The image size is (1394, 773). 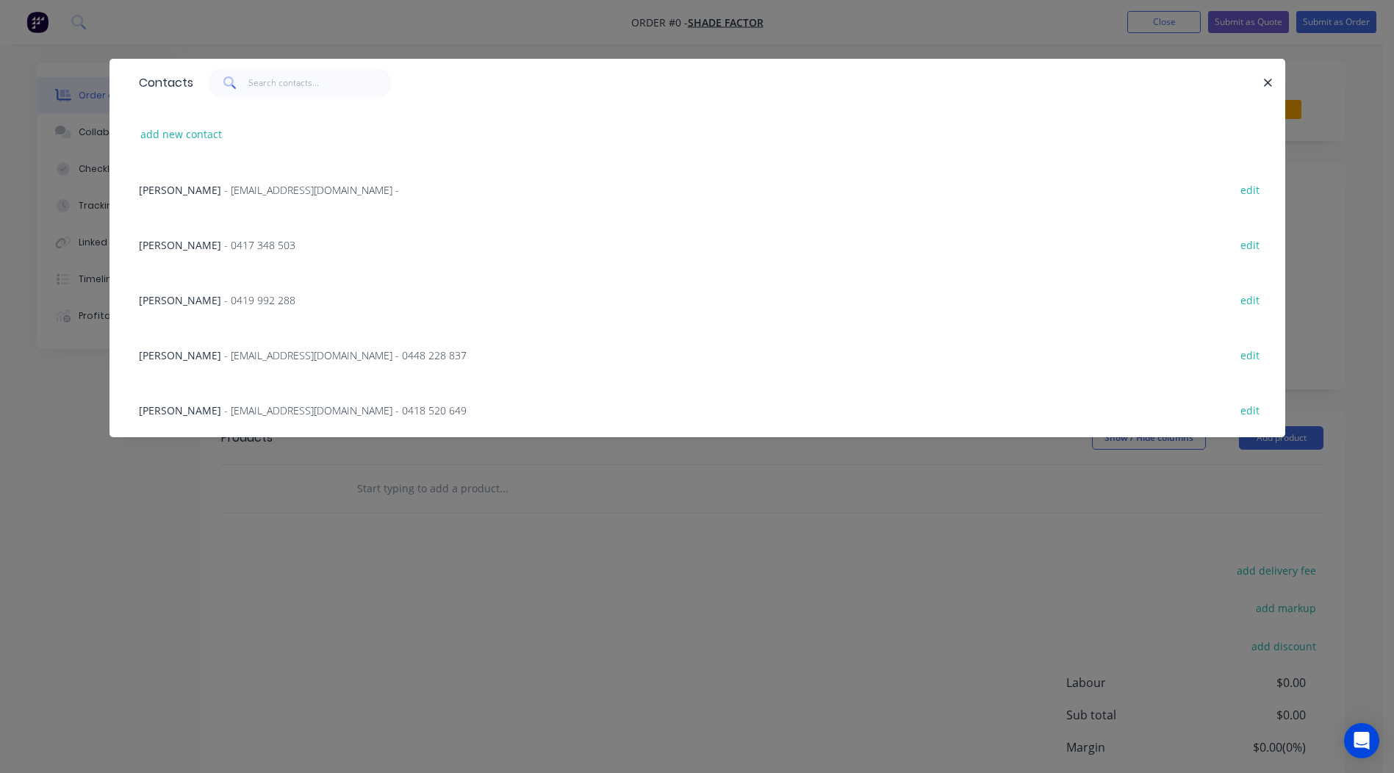 What do you see at coordinates (259, 245) in the screenshot?
I see `span: - 0417 348 503` at bounding box center [259, 245].